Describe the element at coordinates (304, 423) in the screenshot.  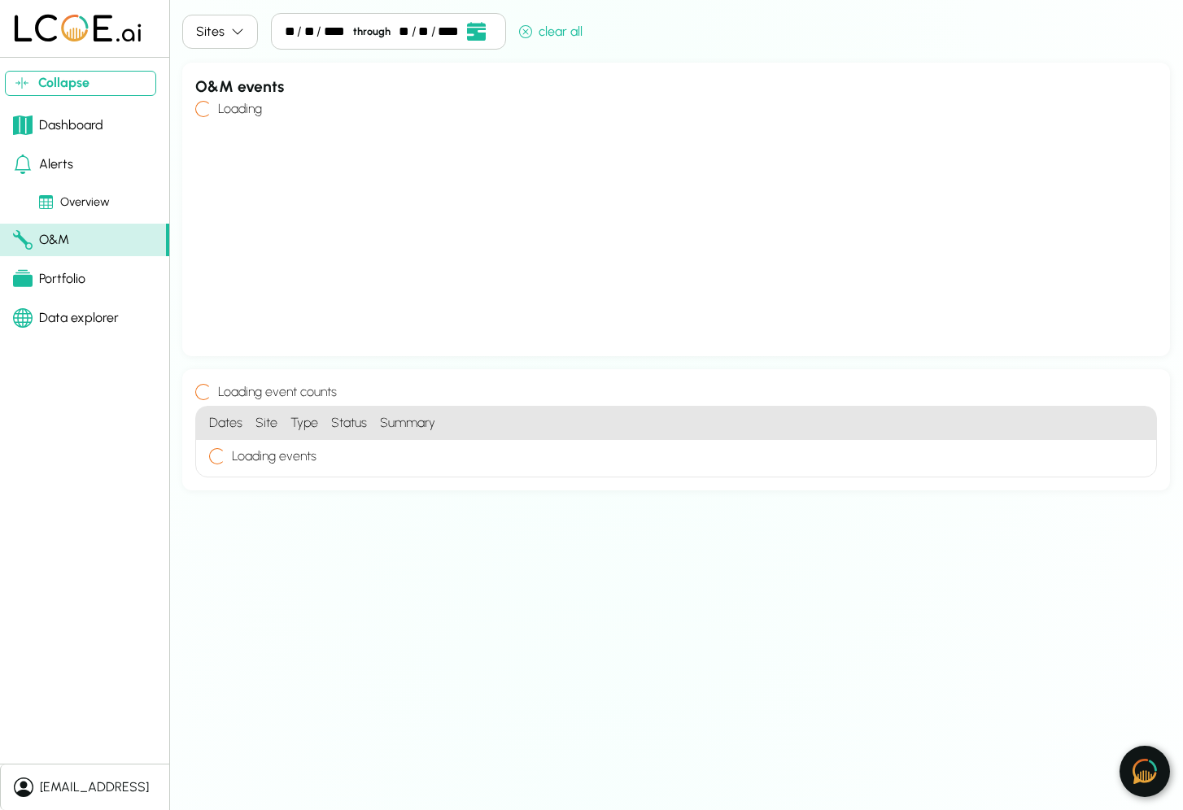
I see `h4: Type` at that location.